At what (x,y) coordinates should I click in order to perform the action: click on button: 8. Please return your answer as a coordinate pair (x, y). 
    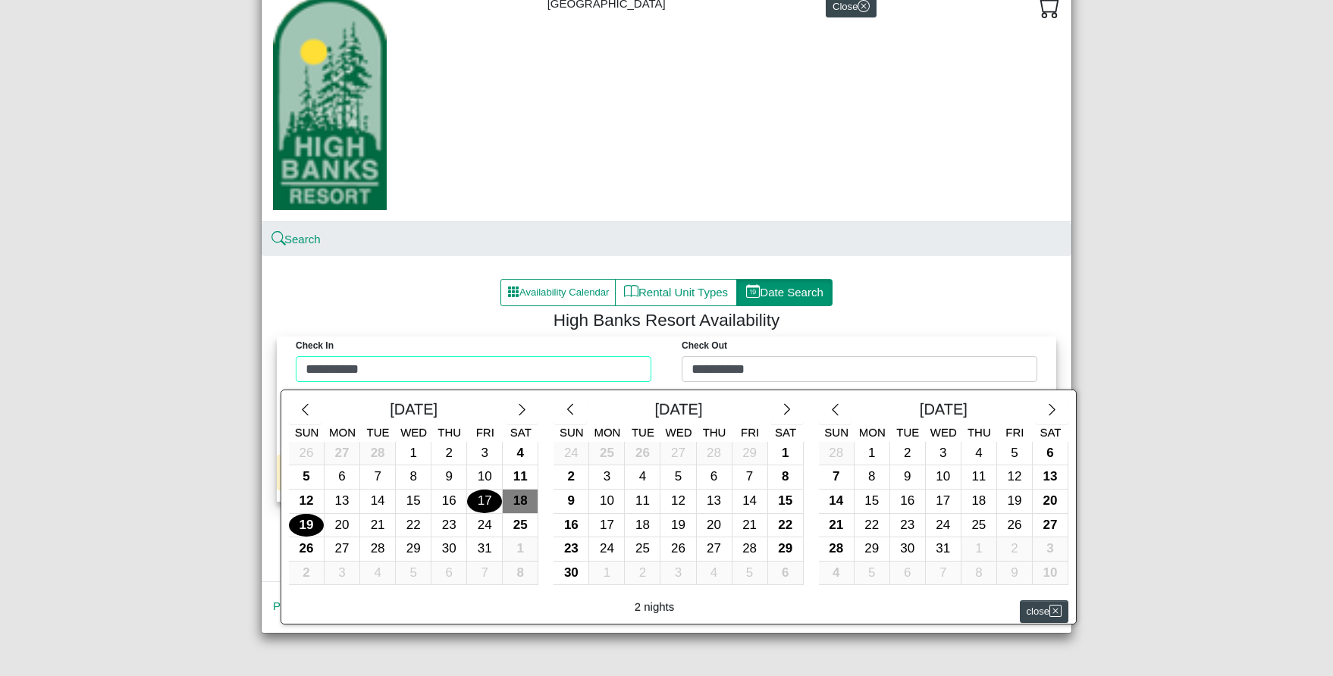
    Looking at the image, I should click on (872, 478).